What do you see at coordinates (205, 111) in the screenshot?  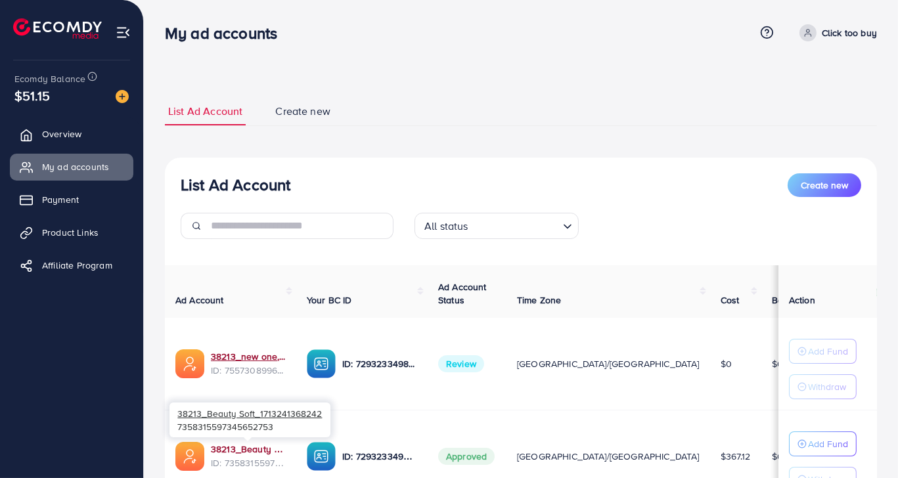 I see `span: List Ad Account` at bounding box center [205, 111].